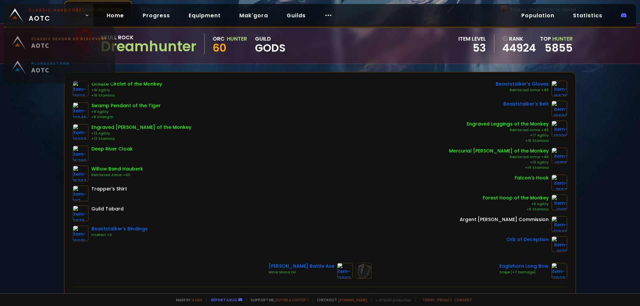 The width and height of the screenshot is (640, 306). What do you see at coordinates (563, 39) in the screenshot?
I see `span: Hunter` at bounding box center [563, 39].